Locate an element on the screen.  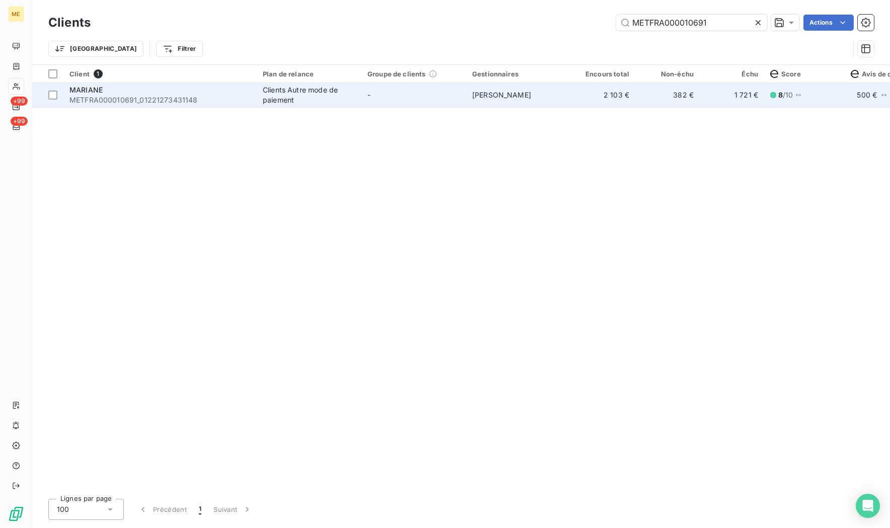
td: 2 103 € is located at coordinates (603, 95).